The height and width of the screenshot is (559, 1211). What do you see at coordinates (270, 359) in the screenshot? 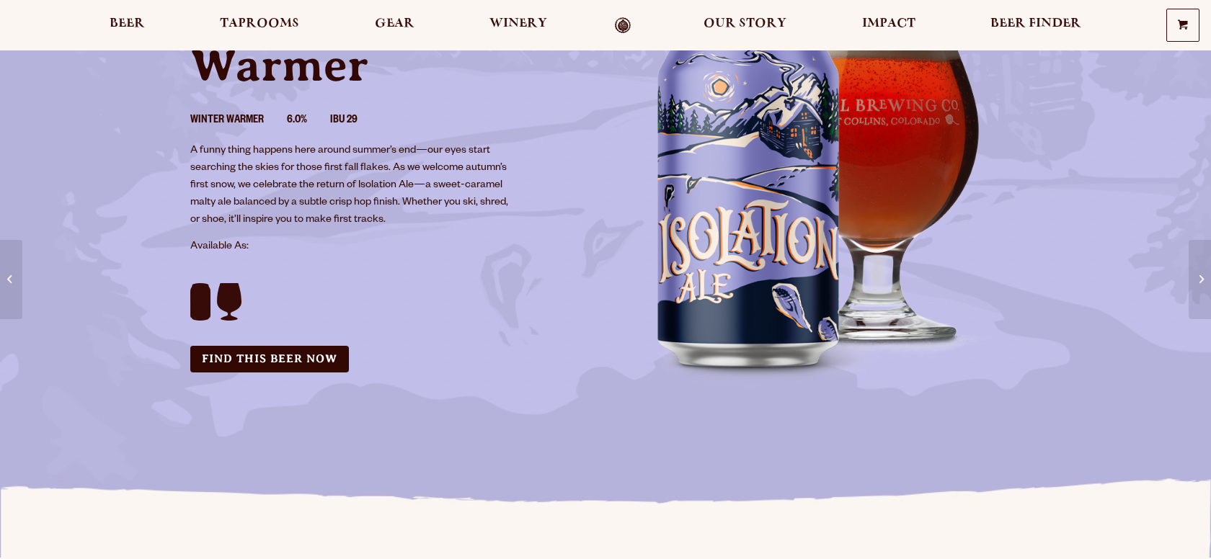
I see `a: Find this Beer Now` at bounding box center [270, 359].